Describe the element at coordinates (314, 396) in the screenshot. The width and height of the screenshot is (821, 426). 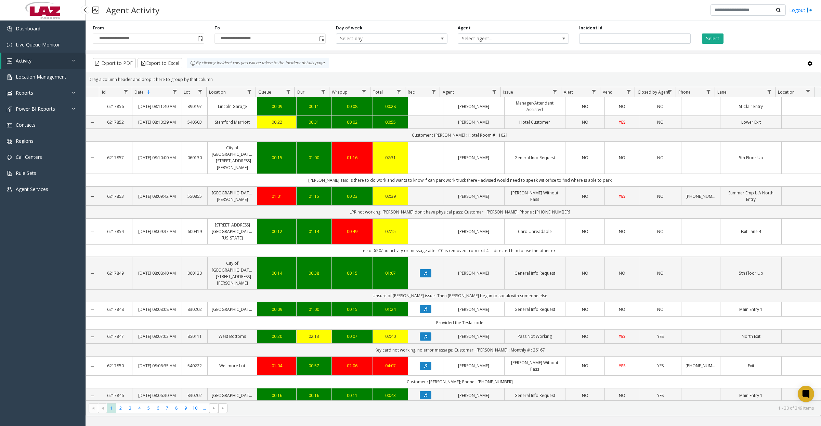
I see `div: 00:16` at that location.